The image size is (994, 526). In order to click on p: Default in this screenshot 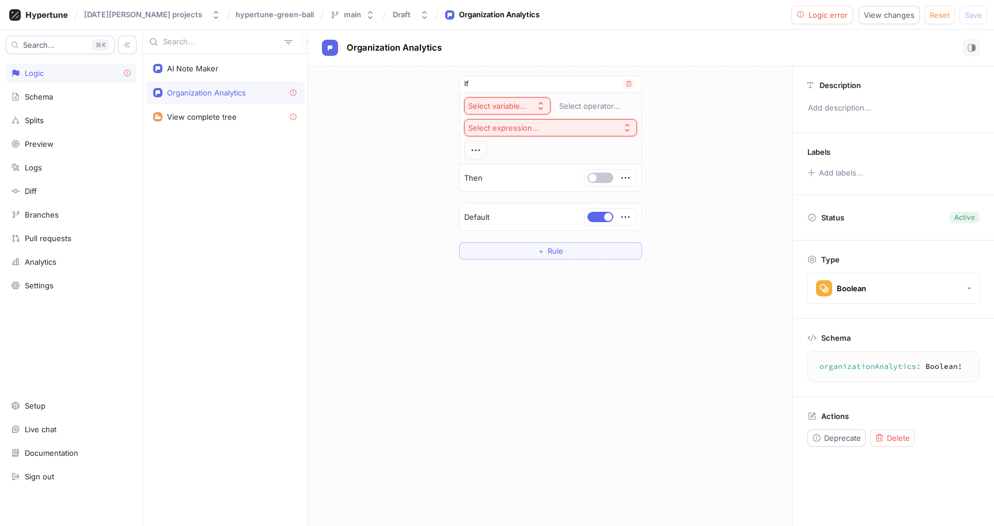, I will do `click(477, 218)`.